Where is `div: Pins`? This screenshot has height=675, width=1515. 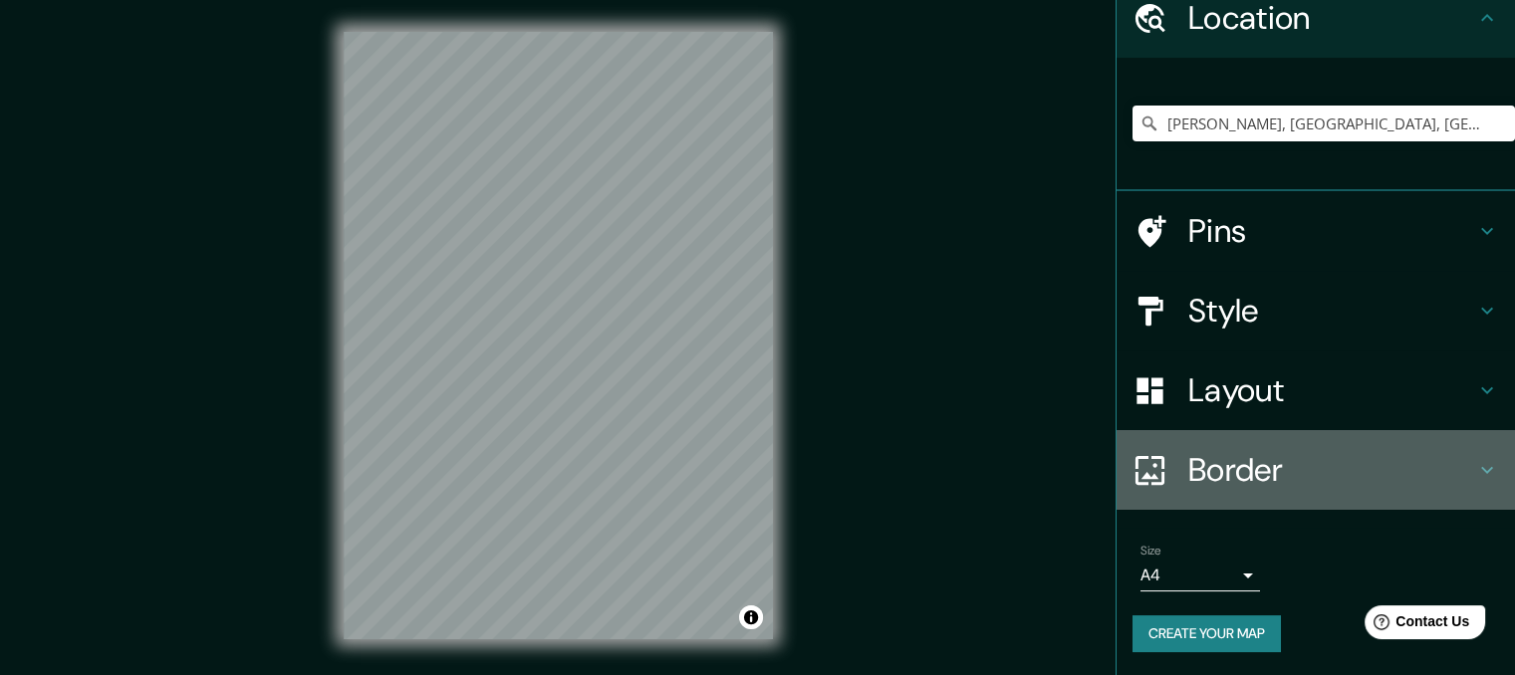
div: Pins is located at coordinates (1316, 231).